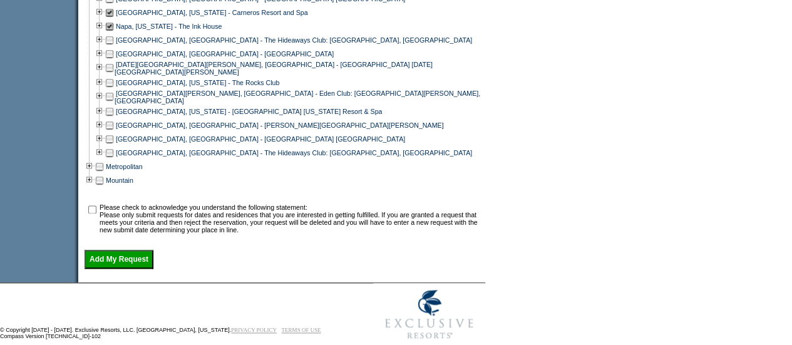 The image size is (792, 345). What do you see at coordinates (119, 259) in the screenshot?
I see `input: Add My Request` at bounding box center [119, 259].